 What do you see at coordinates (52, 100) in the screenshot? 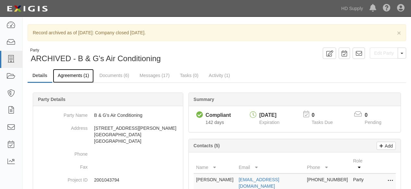
I see `b: Party Details` at bounding box center [52, 100].